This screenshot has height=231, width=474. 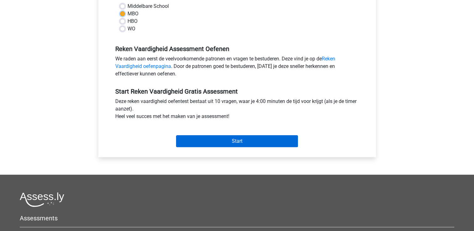 What do you see at coordinates (148, 6) in the screenshot?
I see `label: Middelbare School` at bounding box center [148, 6].